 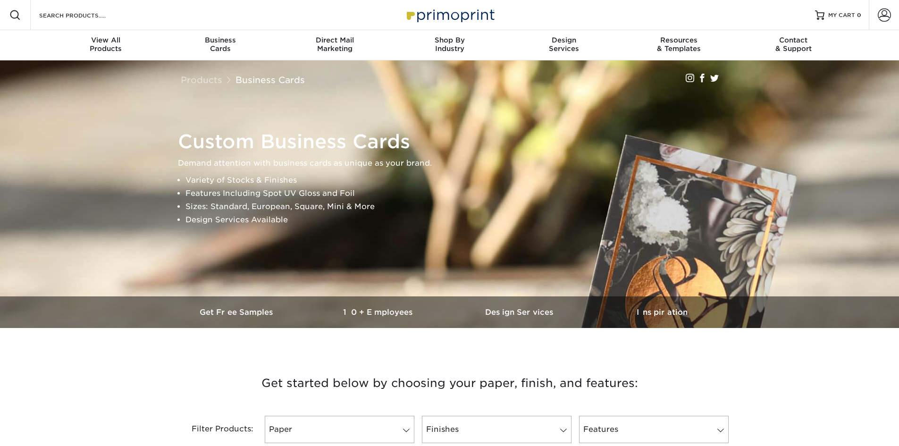 I want to click on h3: 10+ Employees, so click(x=379, y=312).